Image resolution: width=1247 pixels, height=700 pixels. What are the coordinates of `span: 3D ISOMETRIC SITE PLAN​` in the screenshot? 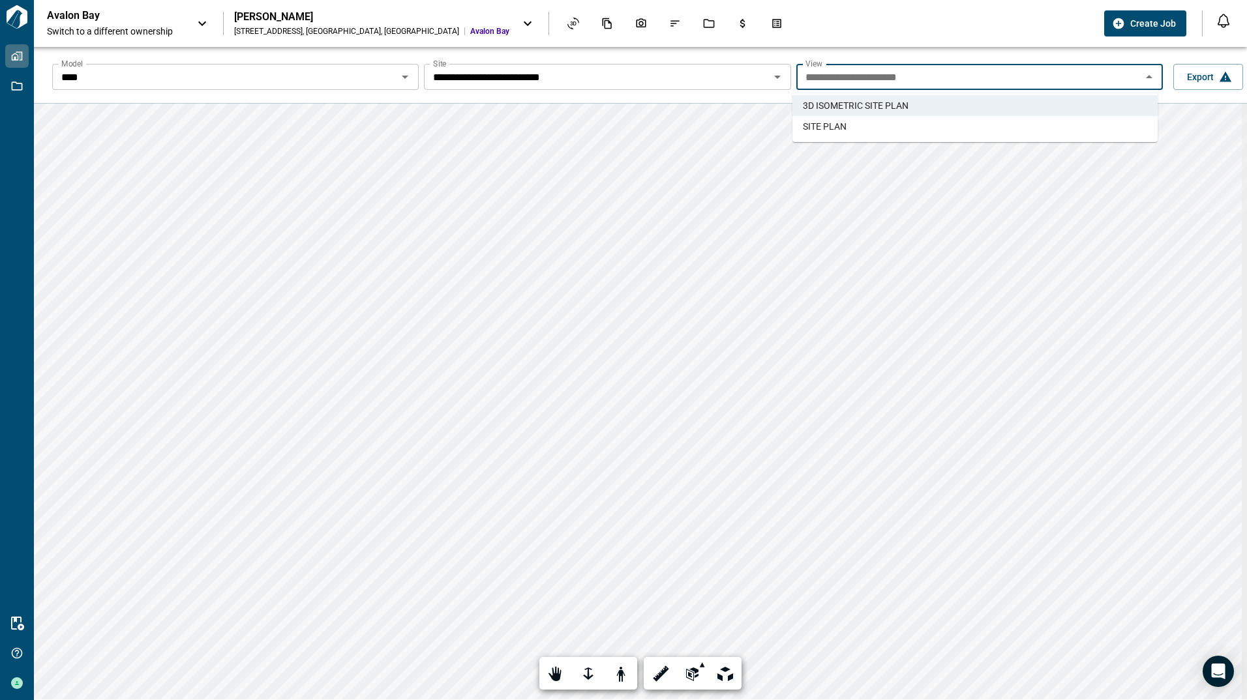 It's located at (855, 106).